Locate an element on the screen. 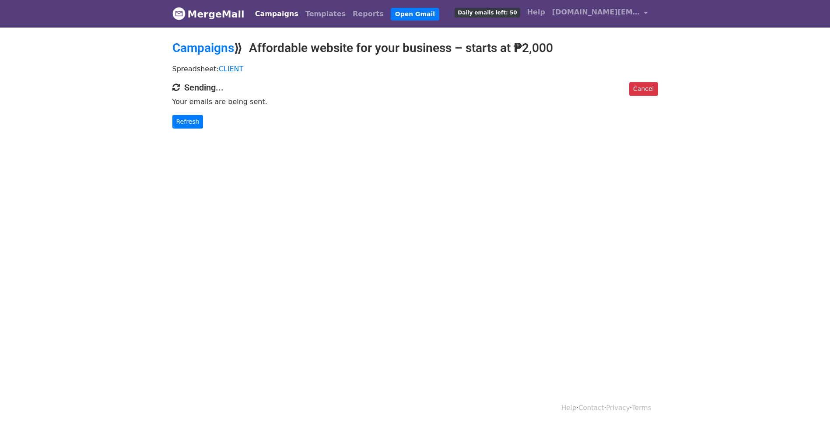 Image resolution: width=830 pixels, height=425 pixels. a: Templates is located at coordinates (325, 14).